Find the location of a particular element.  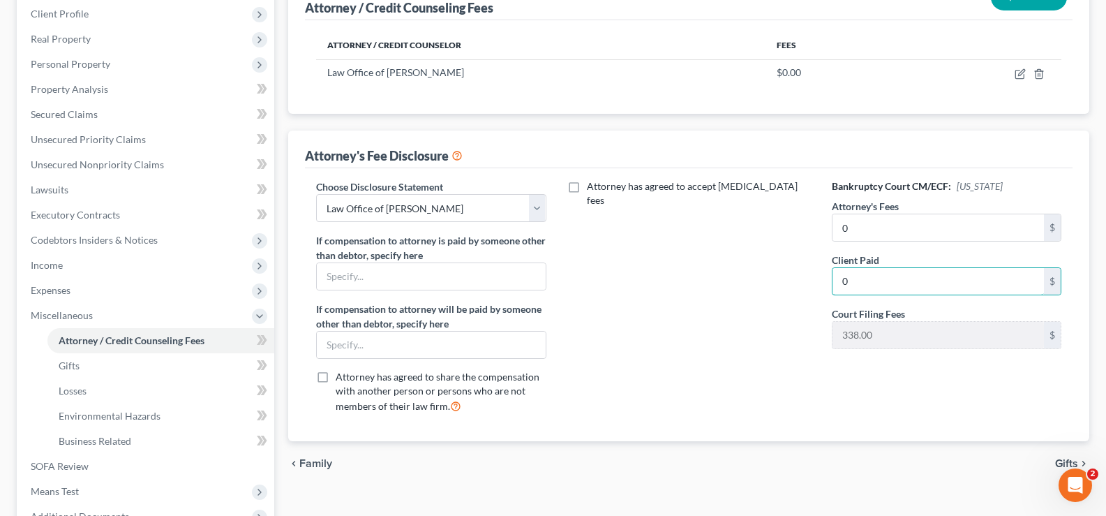

span: $0.00 is located at coordinates (788, 72).